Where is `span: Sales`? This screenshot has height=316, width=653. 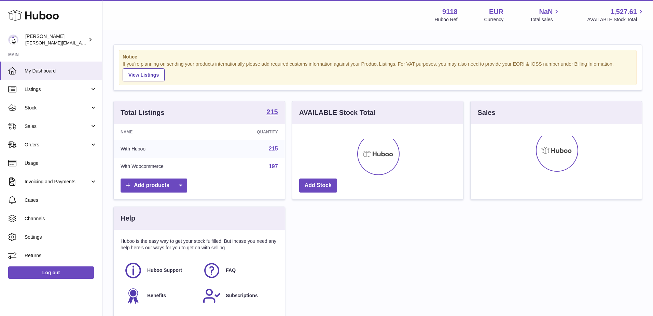 span: Sales is located at coordinates (57, 126).